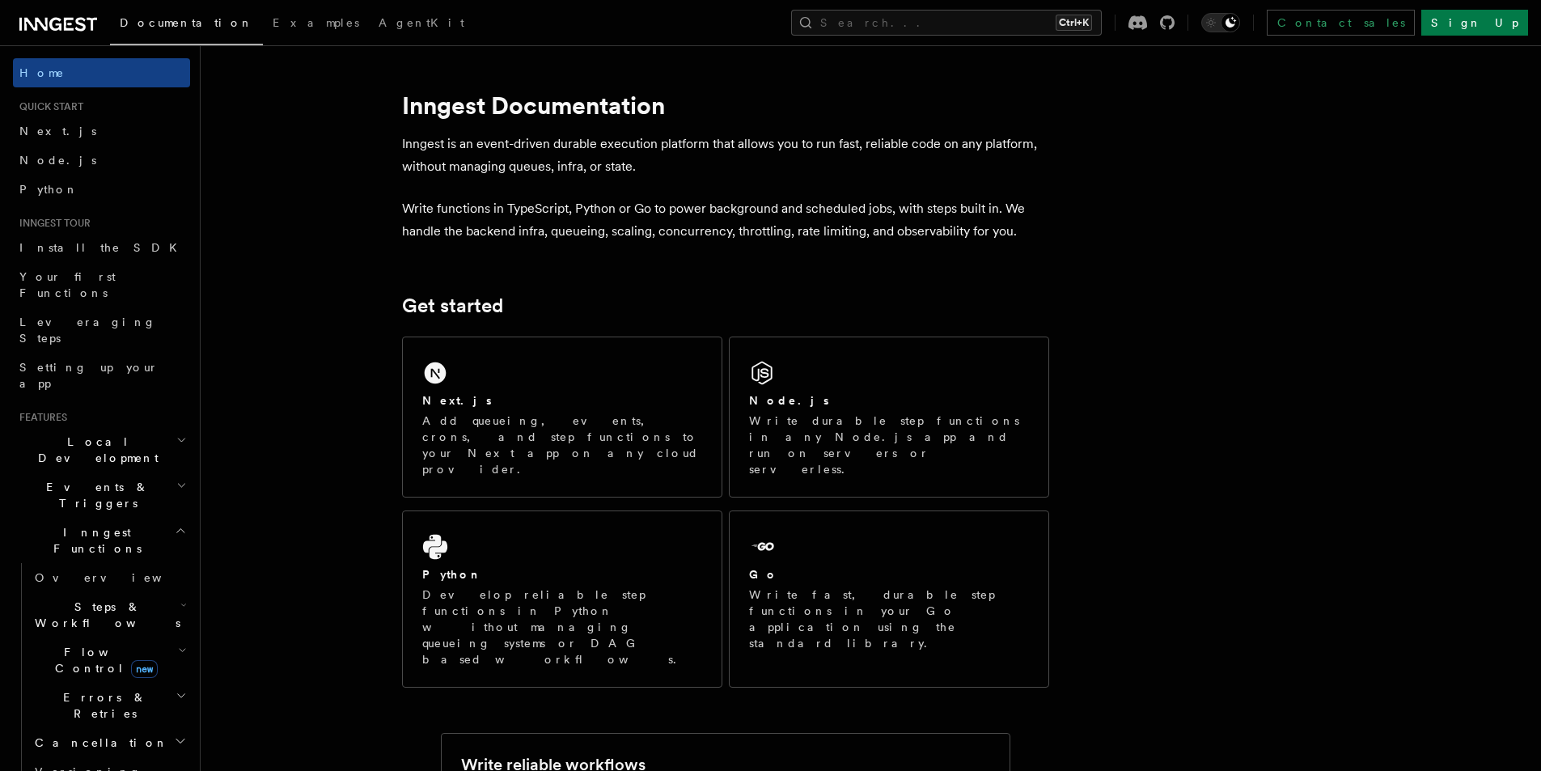 The image size is (1541, 771). I want to click on button: Inngest Functions, so click(101, 540).